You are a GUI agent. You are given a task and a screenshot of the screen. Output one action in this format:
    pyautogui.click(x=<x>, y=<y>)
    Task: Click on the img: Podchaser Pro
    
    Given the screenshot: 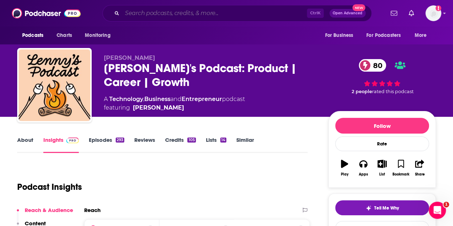 What is the action you would take?
    pyautogui.click(x=72, y=141)
    